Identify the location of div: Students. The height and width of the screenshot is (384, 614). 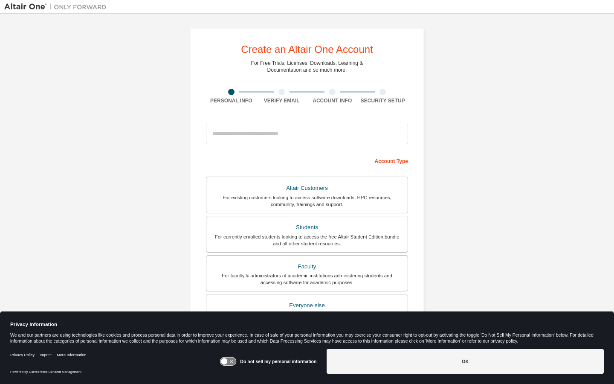
(307, 227).